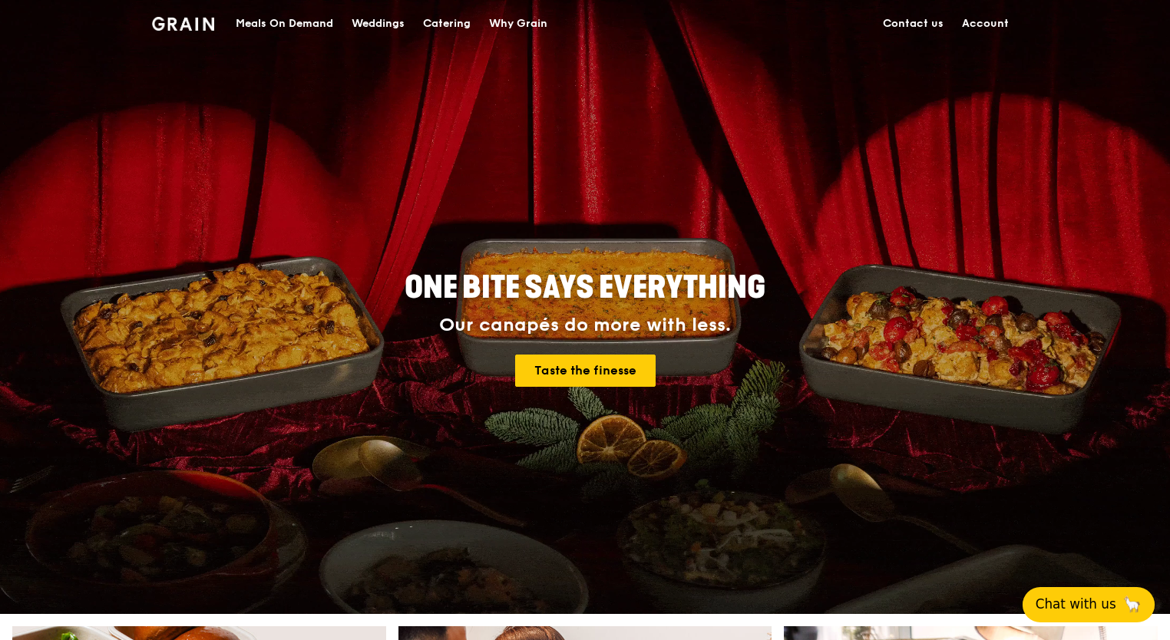 This screenshot has width=1170, height=640. What do you see at coordinates (585, 371) in the screenshot?
I see `a: Taste the finesse` at bounding box center [585, 371].